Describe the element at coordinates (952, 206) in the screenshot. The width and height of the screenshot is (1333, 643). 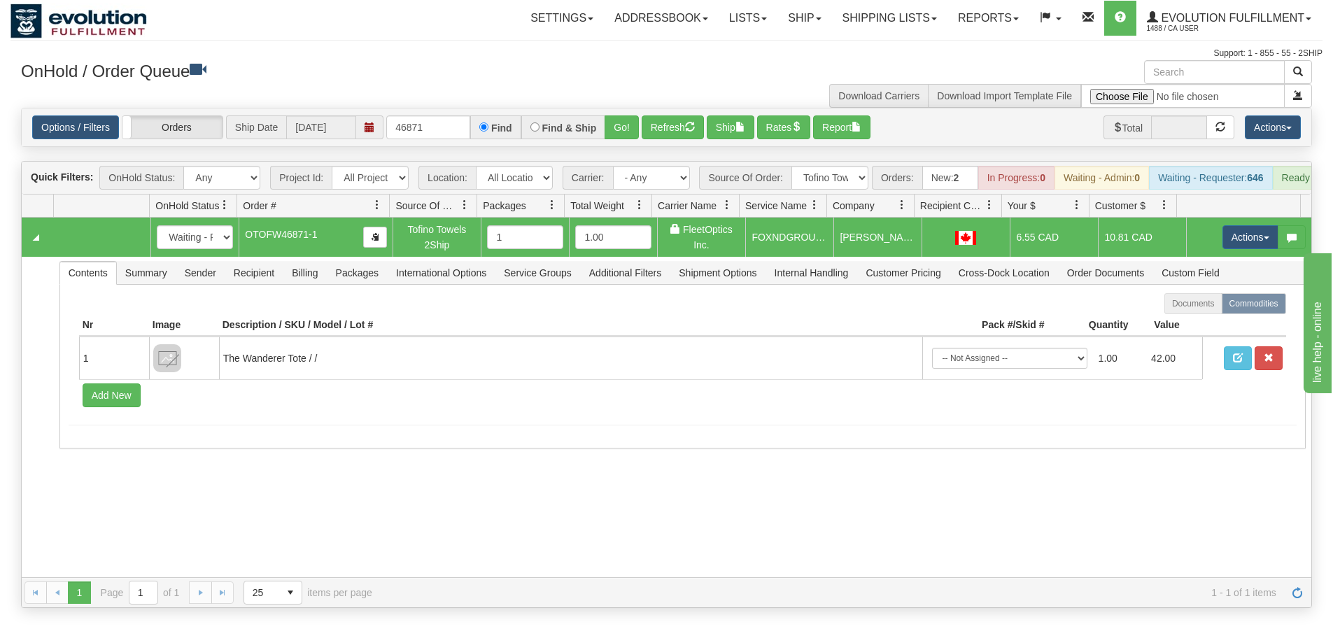
I see `span: Recipient Country` at that location.